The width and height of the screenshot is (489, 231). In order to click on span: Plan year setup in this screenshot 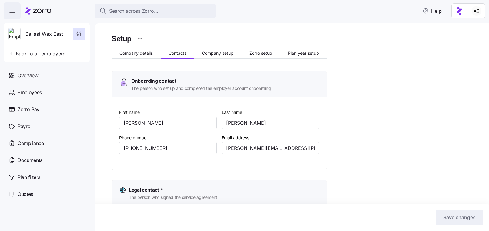, I will do `click(304, 53)`.